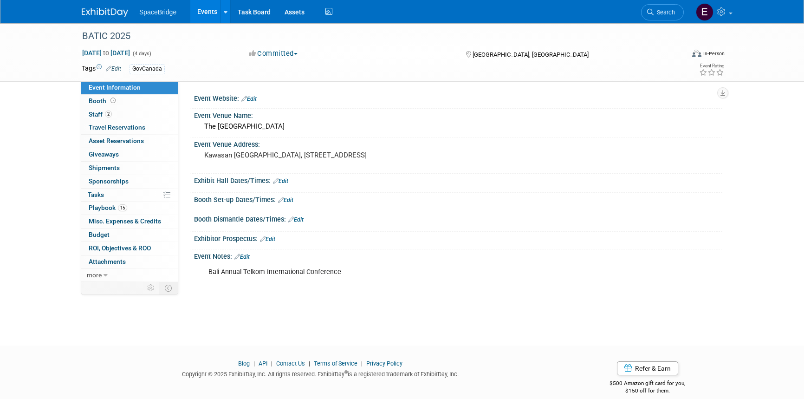 The image size is (804, 399). I want to click on a: Terms of Service, so click(335, 363).